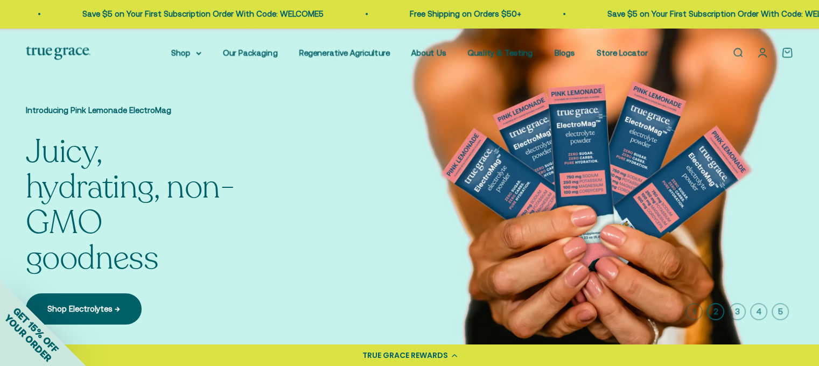 The height and width of the screenshot is (366, 819). Describe the element at coordinates (780, 312) in the screenshot. I see `button: 5` at that location.